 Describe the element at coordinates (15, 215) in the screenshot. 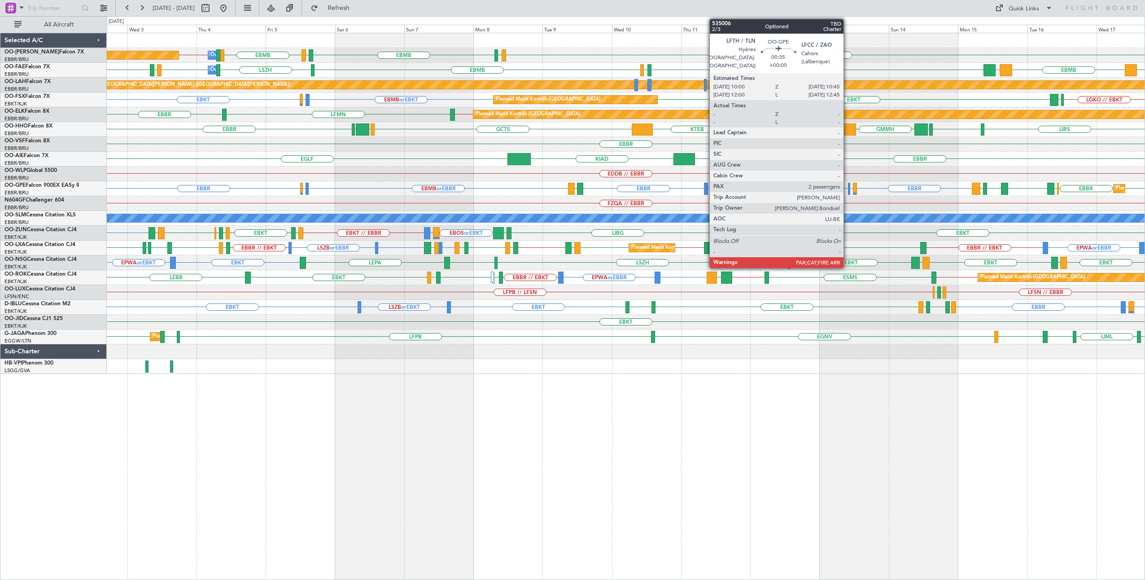

I see `span: OO-SLM` at that location.